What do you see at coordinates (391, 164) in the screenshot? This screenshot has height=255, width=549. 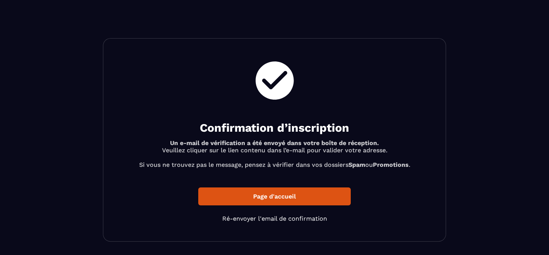 I see `b: Promotions` at bounding box center [391, 164].